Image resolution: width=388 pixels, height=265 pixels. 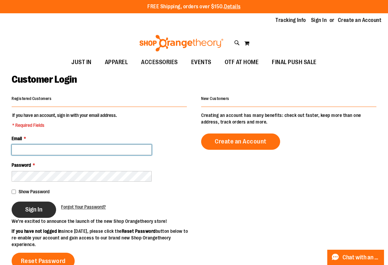 I want to click on img: Shop Orangetheory, so click(x=181, y=43).